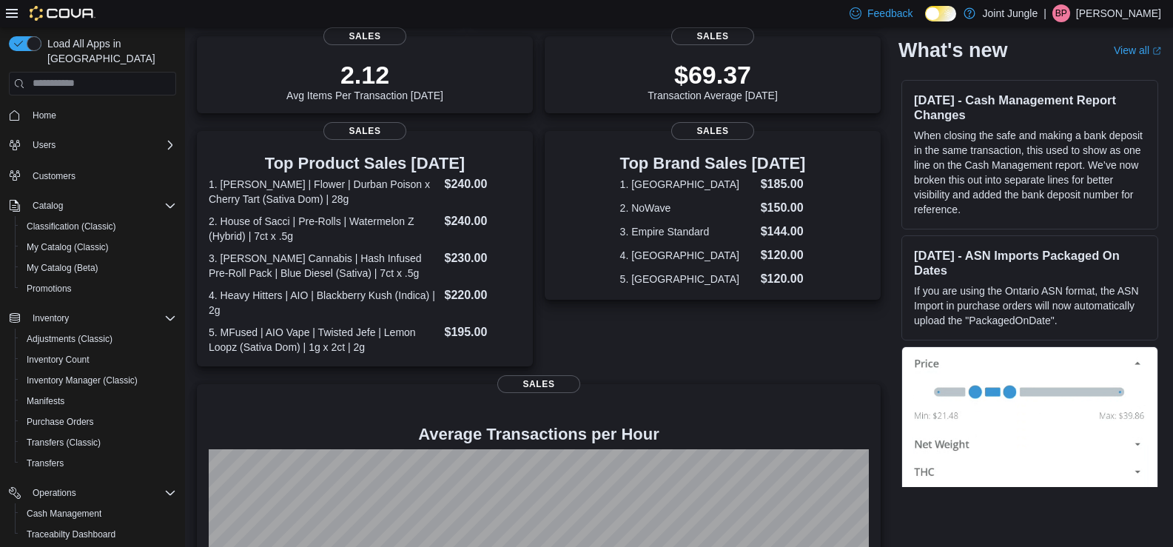  I want to click on a: Inventory Count, so click(58, 360).